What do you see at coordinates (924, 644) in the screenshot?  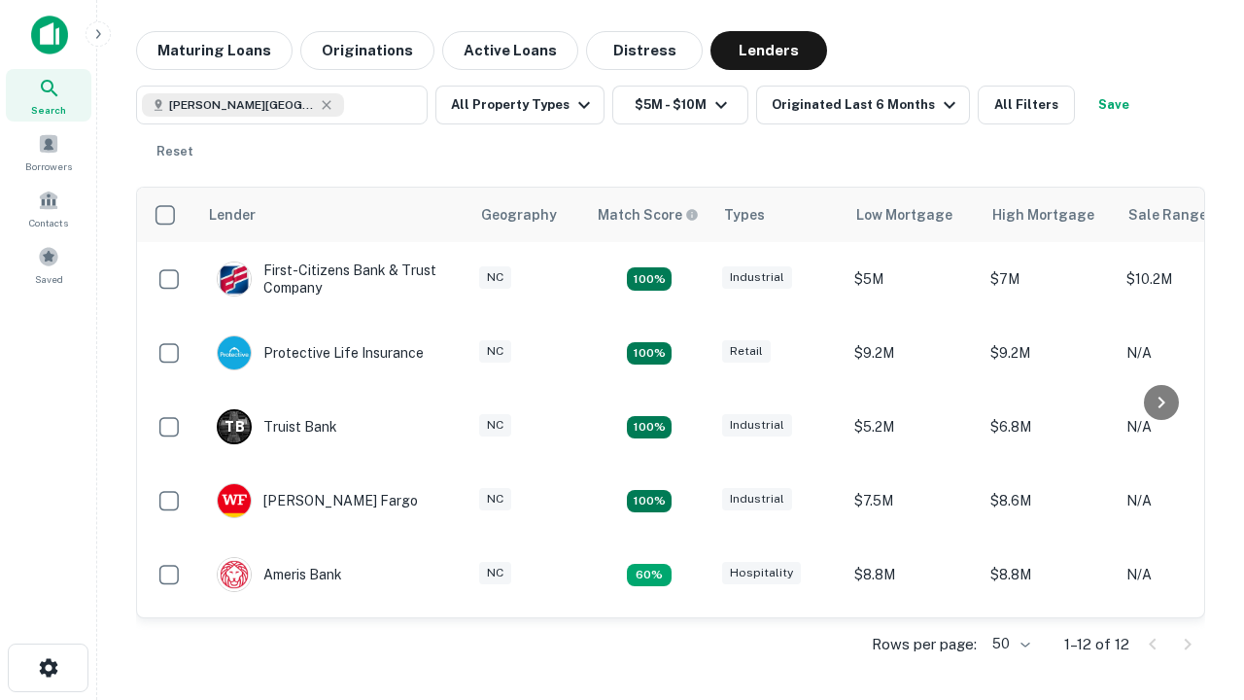 I see `p: Rows per page:` at bounding box center [924, 644].